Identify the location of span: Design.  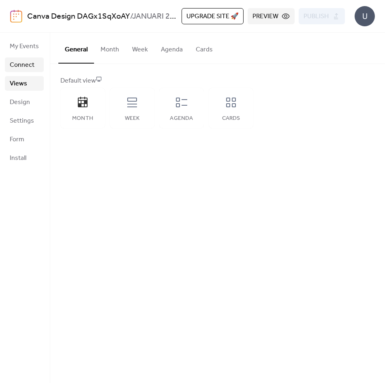
(20, 102).